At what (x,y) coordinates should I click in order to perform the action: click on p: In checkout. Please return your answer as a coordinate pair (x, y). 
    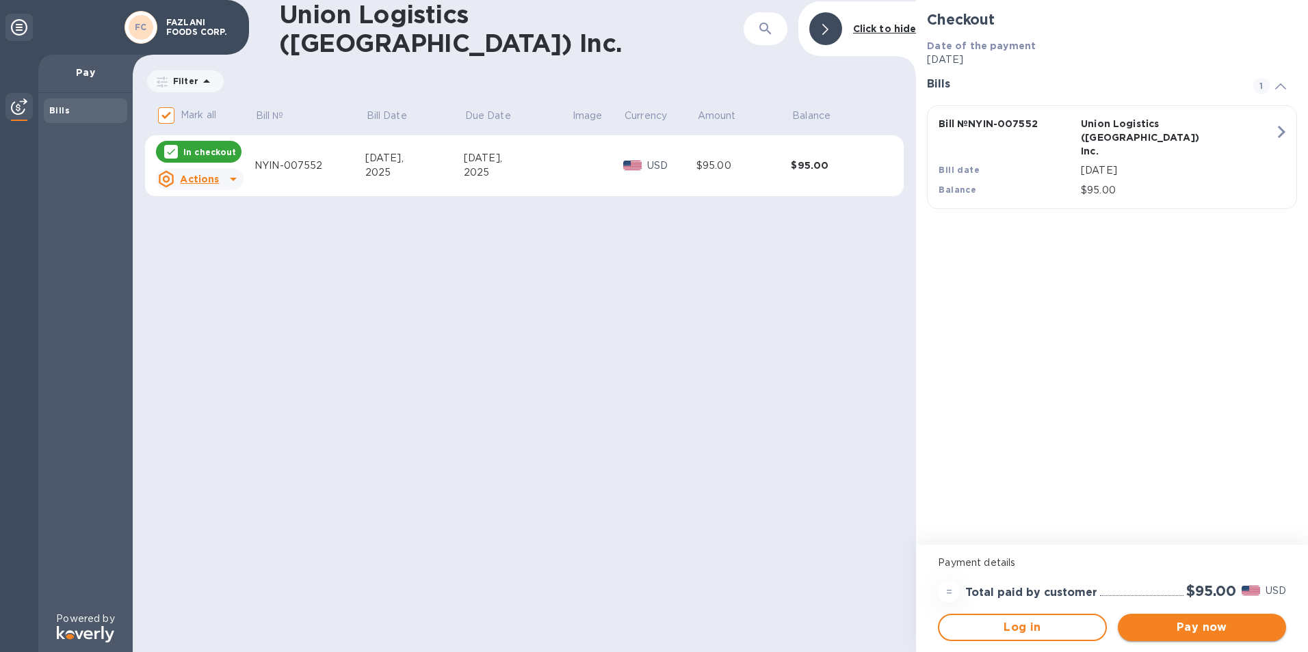
    Looking at the image, I should click on (209, 152).